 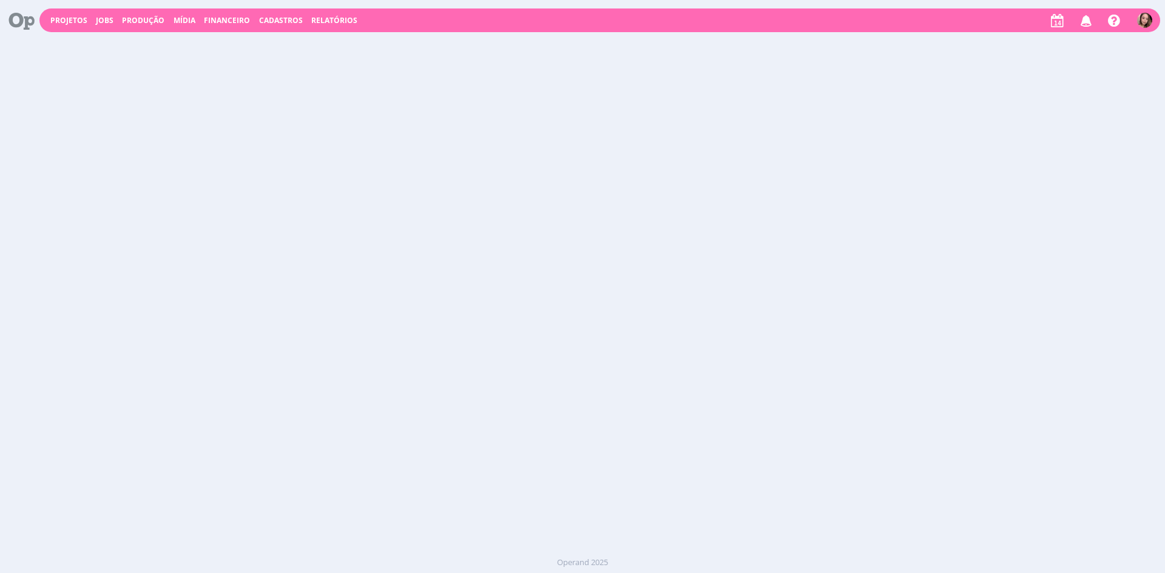 What do you see at coordinates (69, 21) in the screenshot?
I see `button: Projetos` at bounding box center [69, 21].